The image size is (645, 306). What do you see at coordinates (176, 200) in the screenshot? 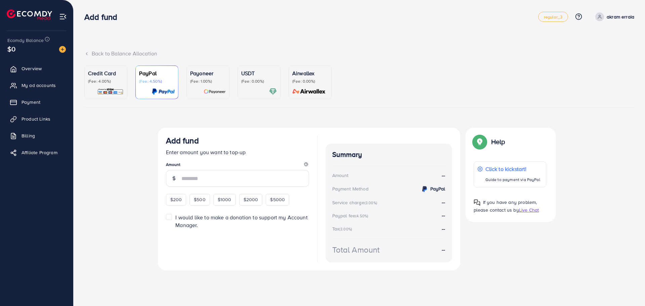
I see `span: $200` at bounding box center [176, 200].